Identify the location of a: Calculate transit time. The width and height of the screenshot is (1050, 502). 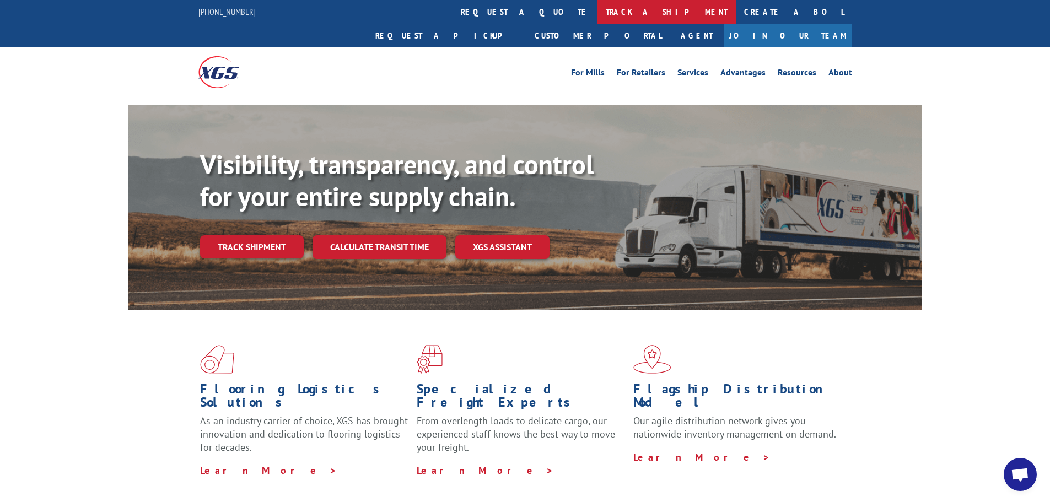
(379, 247).